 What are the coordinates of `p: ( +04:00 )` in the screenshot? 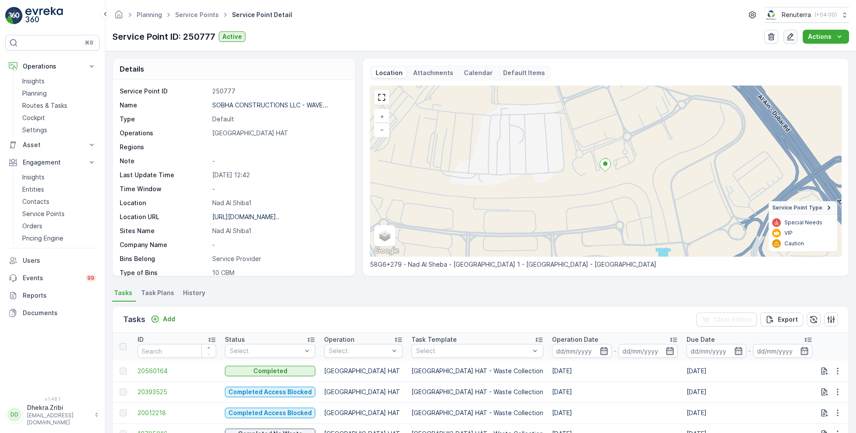 It's located at (825, 15).